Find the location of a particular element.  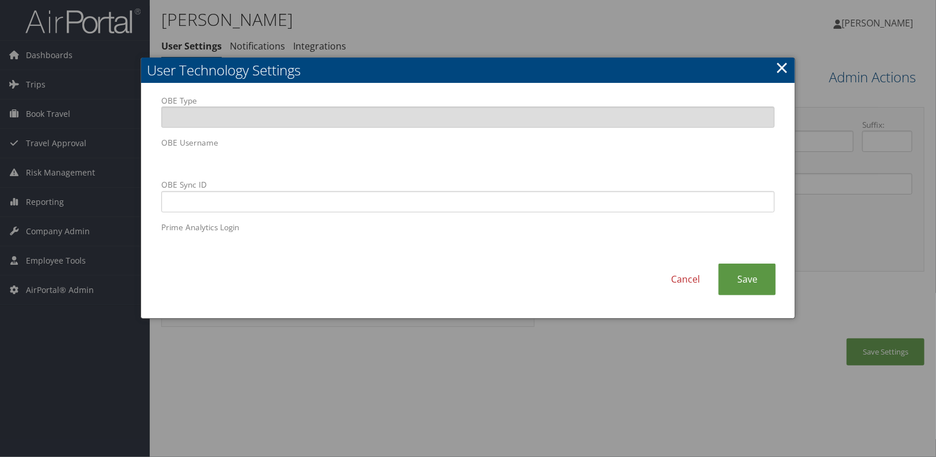

input: OBE Type is located at coordinates (468, 117).